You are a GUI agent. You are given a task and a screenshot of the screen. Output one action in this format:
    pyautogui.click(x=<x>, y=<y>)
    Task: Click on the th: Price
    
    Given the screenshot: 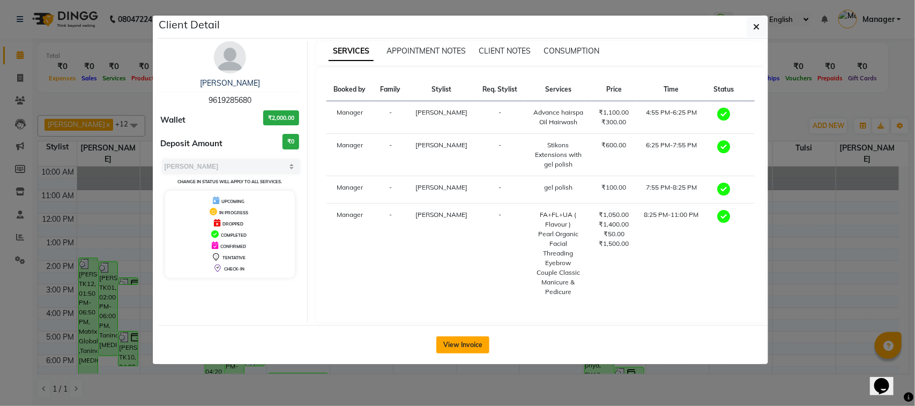 What is the action you would take?
    pyautogui.click(x=614, y=90)
    